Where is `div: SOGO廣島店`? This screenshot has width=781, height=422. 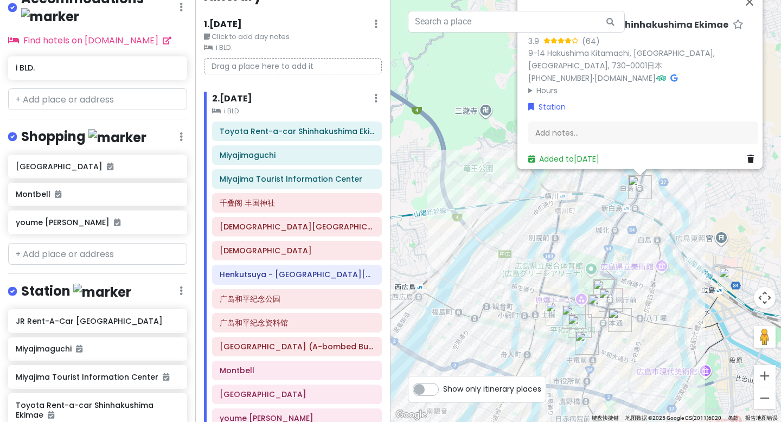 div: SOGO廣島店 is located at coordinates (605, 291).